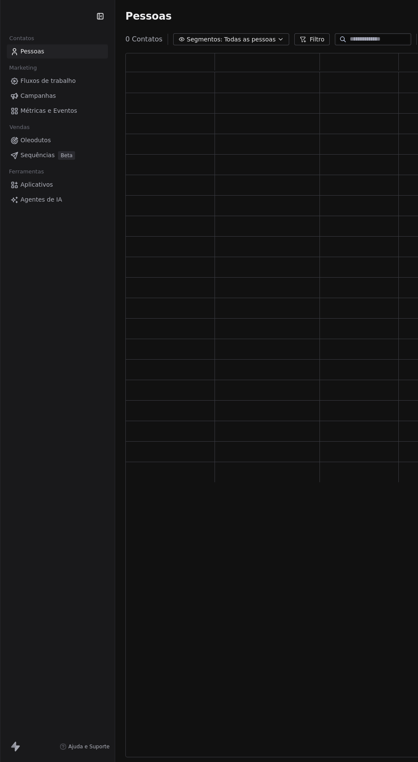  Describe the element at coordinates (57, 81) in the screenshot. I see `a: Fluxos de trabalho` at that location.